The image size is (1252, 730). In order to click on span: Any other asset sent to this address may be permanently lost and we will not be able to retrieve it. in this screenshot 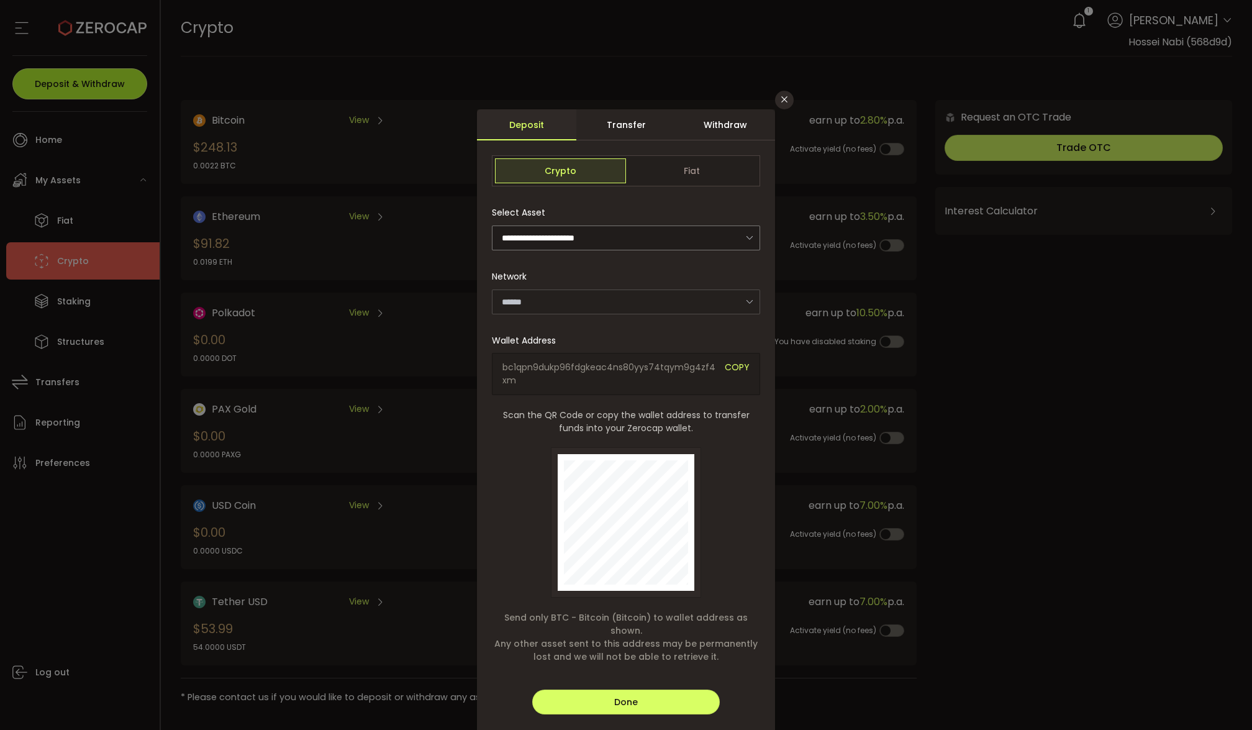, I will do `click(626, 650)`.